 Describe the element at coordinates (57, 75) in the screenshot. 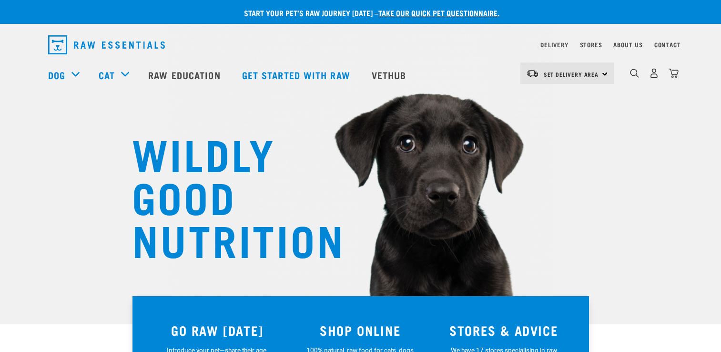

I see `a: Dog` at that location.